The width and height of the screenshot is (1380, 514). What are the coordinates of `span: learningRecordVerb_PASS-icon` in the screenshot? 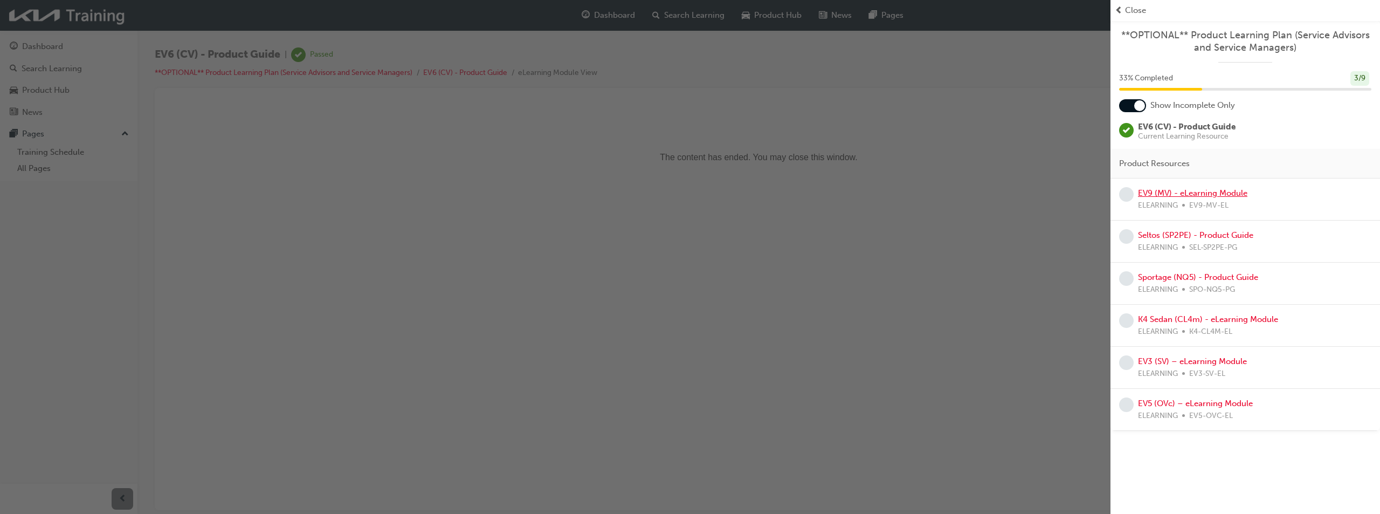 It's located at (1126, 130).